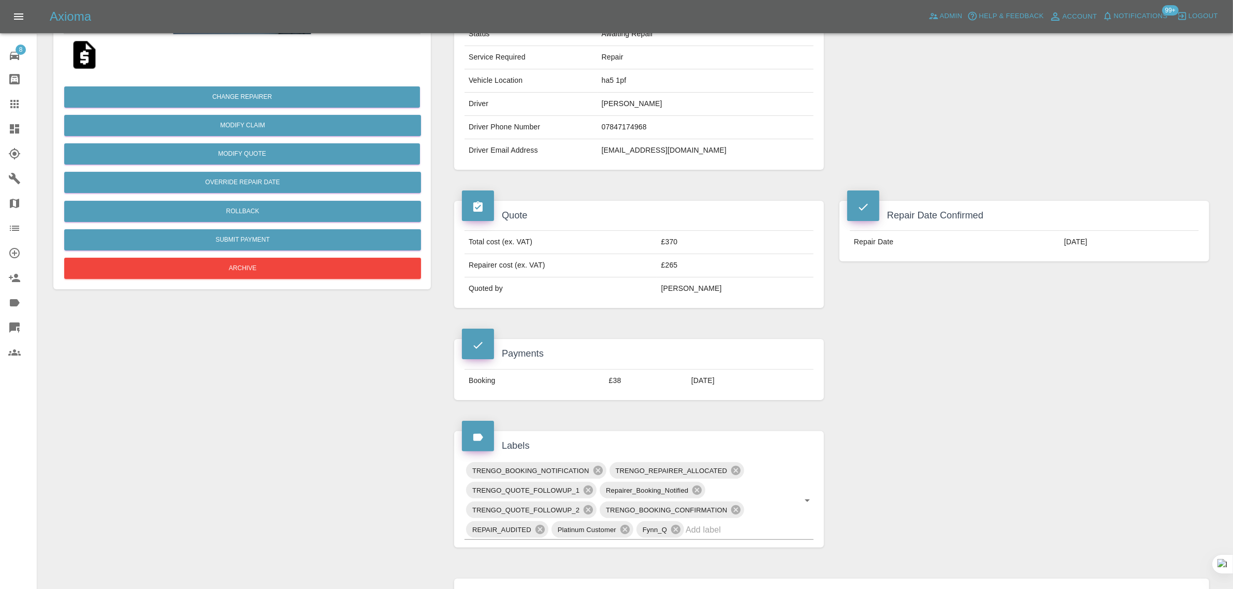  I want to click on div: TRENGO_QUOTE_FOLLOWUP_1, so click(531, 490).